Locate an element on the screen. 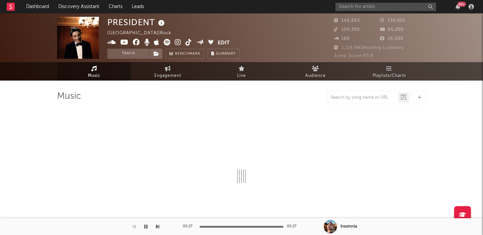  span: Jump Score: 83.9 is located at coordinates (354, 56).